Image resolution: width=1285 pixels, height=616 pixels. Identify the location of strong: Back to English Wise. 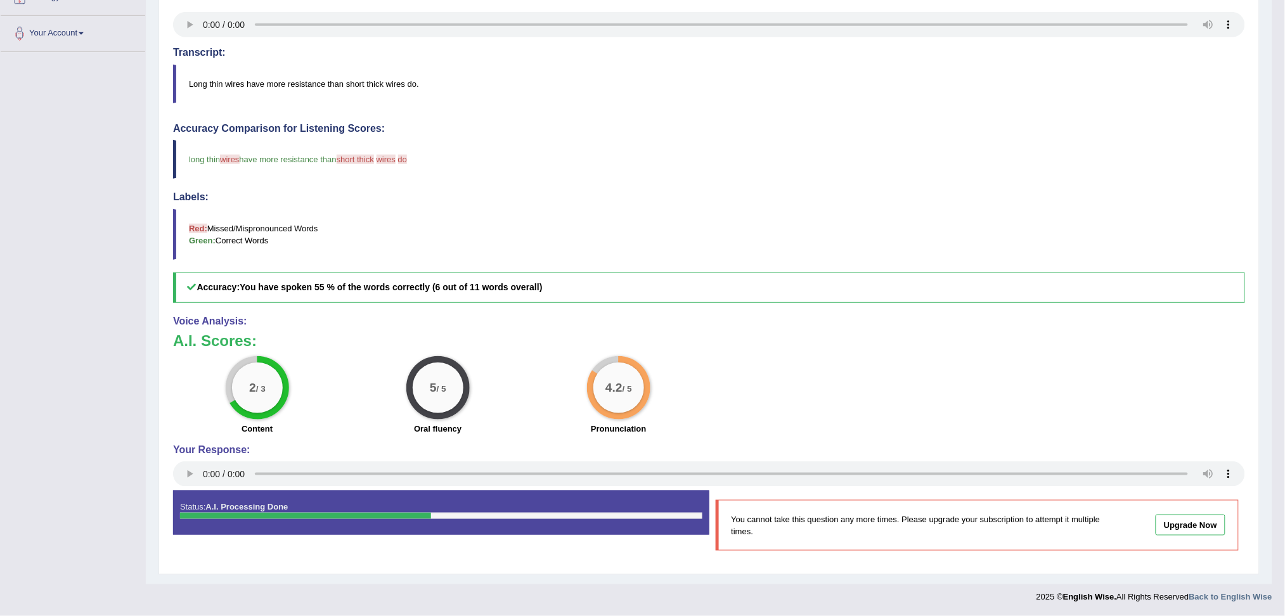
(1230, 596).